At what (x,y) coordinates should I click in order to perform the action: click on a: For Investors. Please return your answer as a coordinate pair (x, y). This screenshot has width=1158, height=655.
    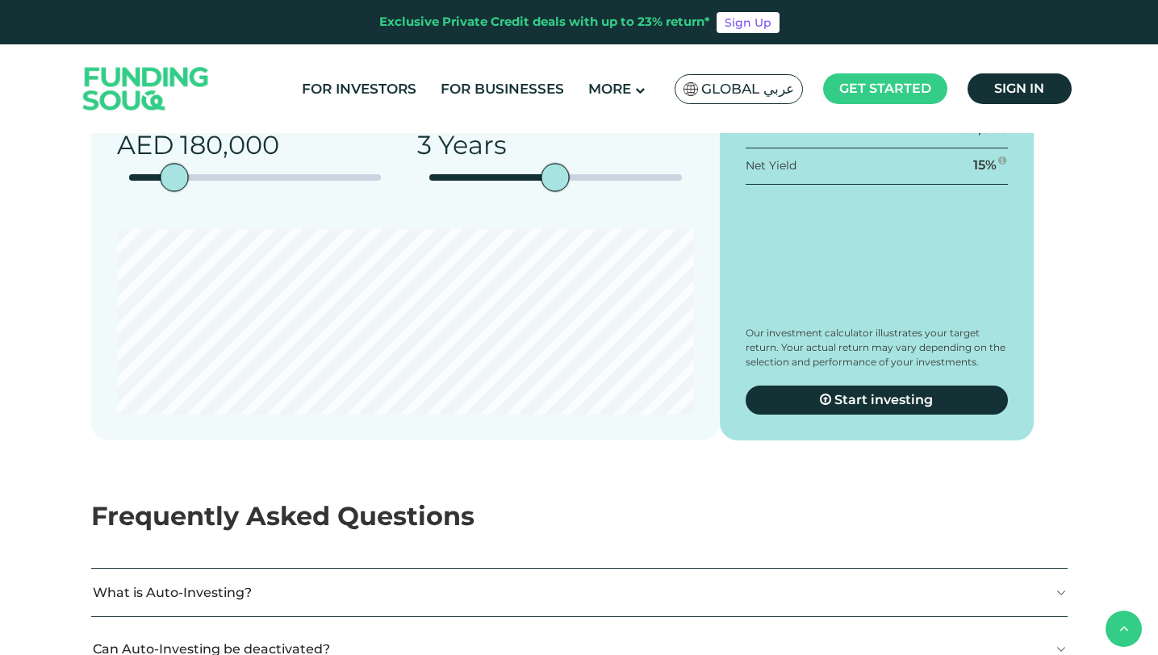
    Looking at the image, I should click on (359, 89).